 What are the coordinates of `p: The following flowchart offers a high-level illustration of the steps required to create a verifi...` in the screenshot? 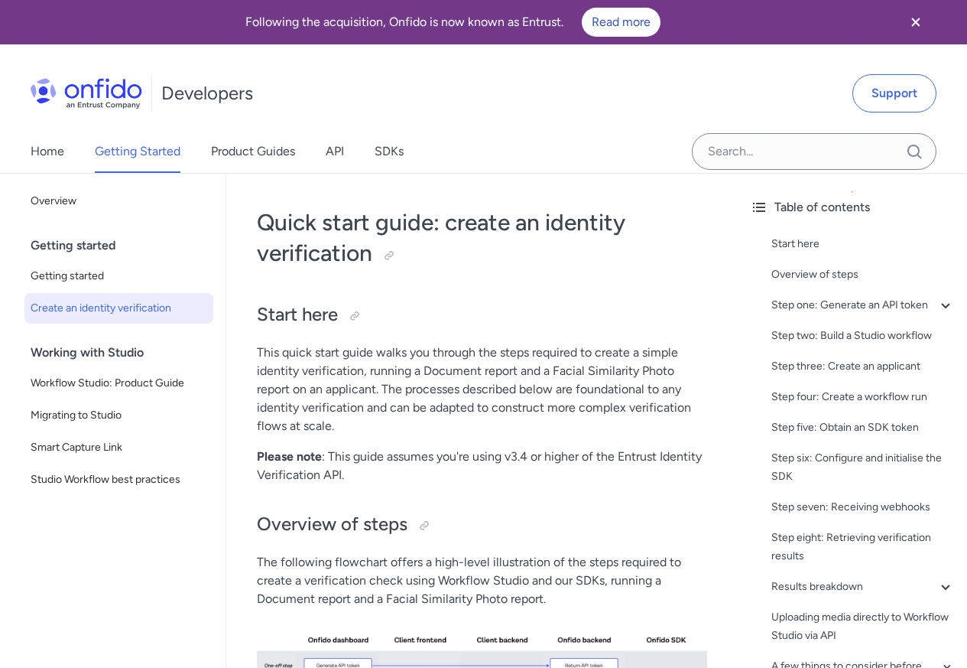 It's located at (482, 580).